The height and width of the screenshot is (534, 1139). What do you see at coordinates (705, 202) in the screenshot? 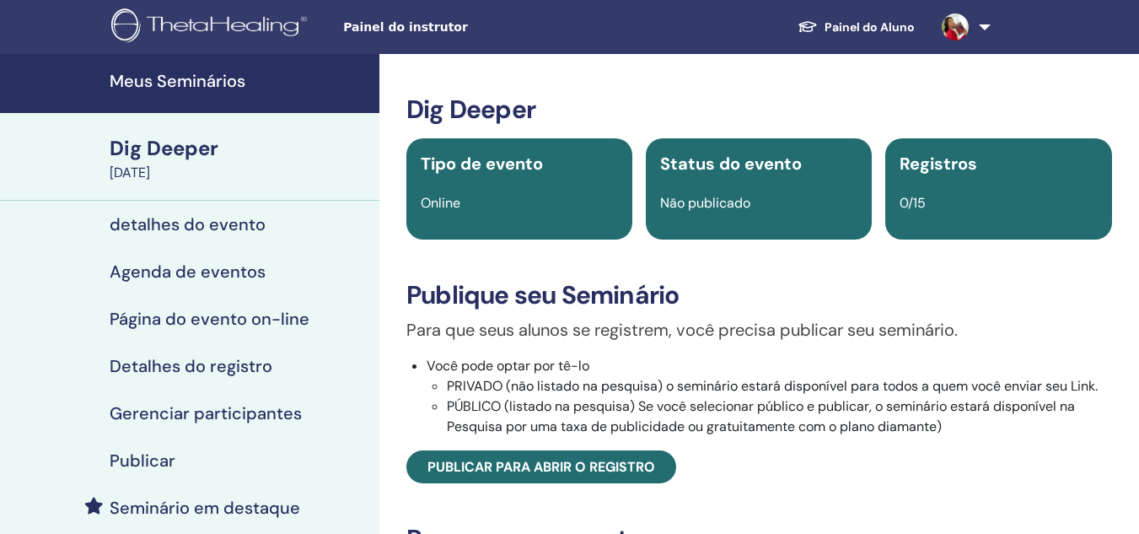
I see `span: Não publicado` at bounding box center [705, 202].